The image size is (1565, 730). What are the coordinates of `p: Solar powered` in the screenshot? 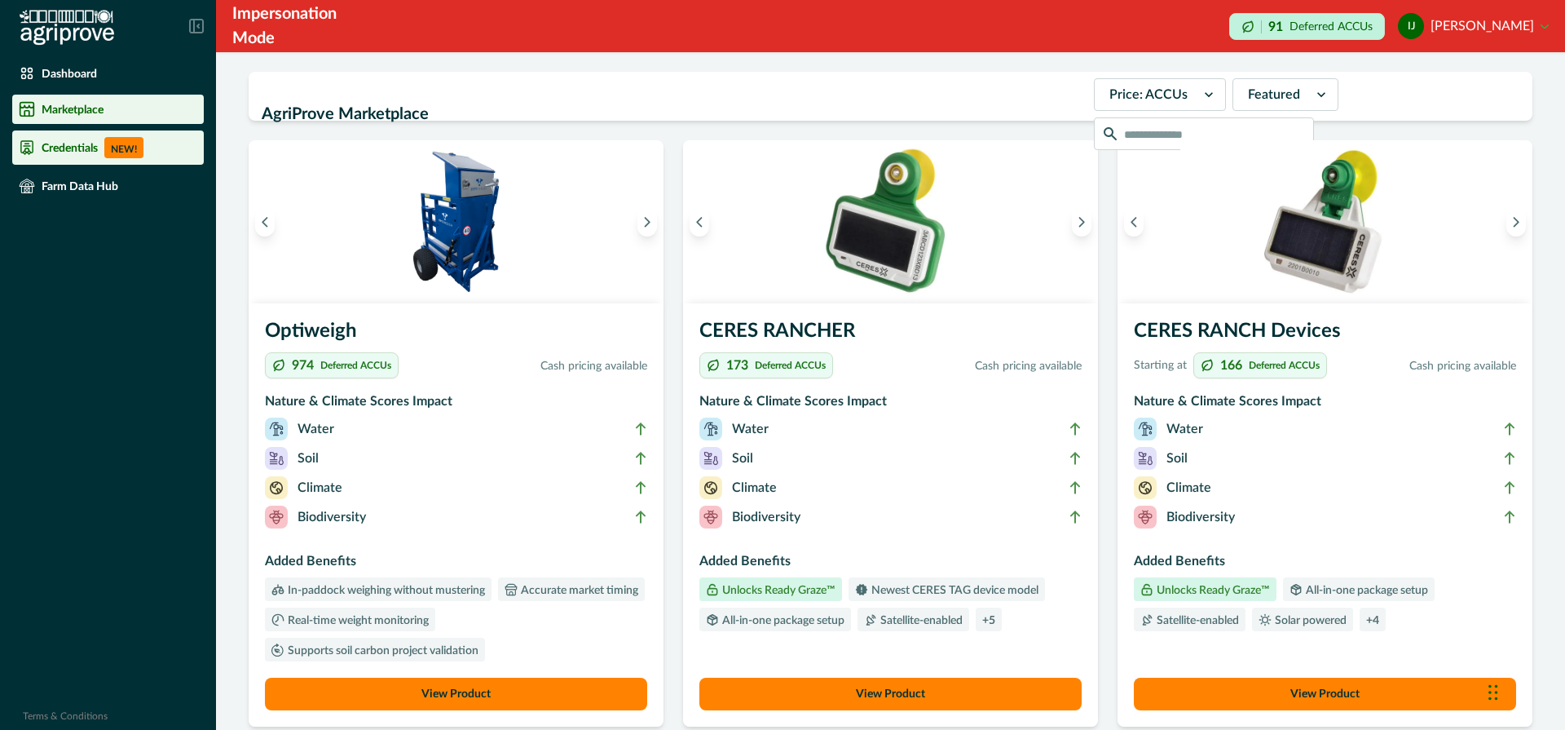 It's located at (1309, 620).